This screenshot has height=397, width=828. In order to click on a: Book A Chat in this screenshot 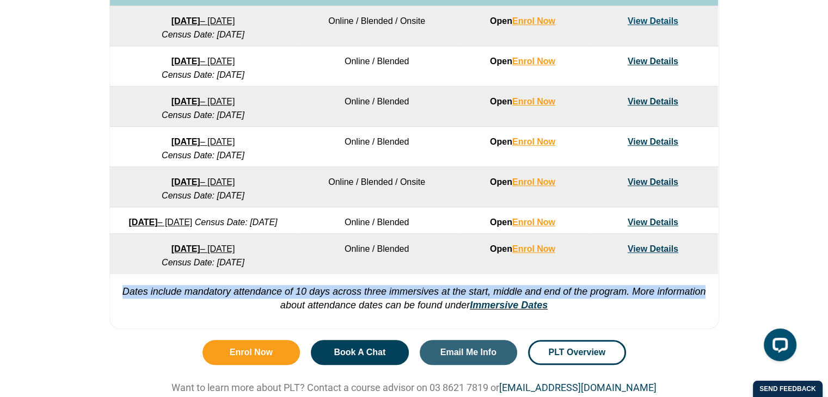, I will do `click(360, 353)`.